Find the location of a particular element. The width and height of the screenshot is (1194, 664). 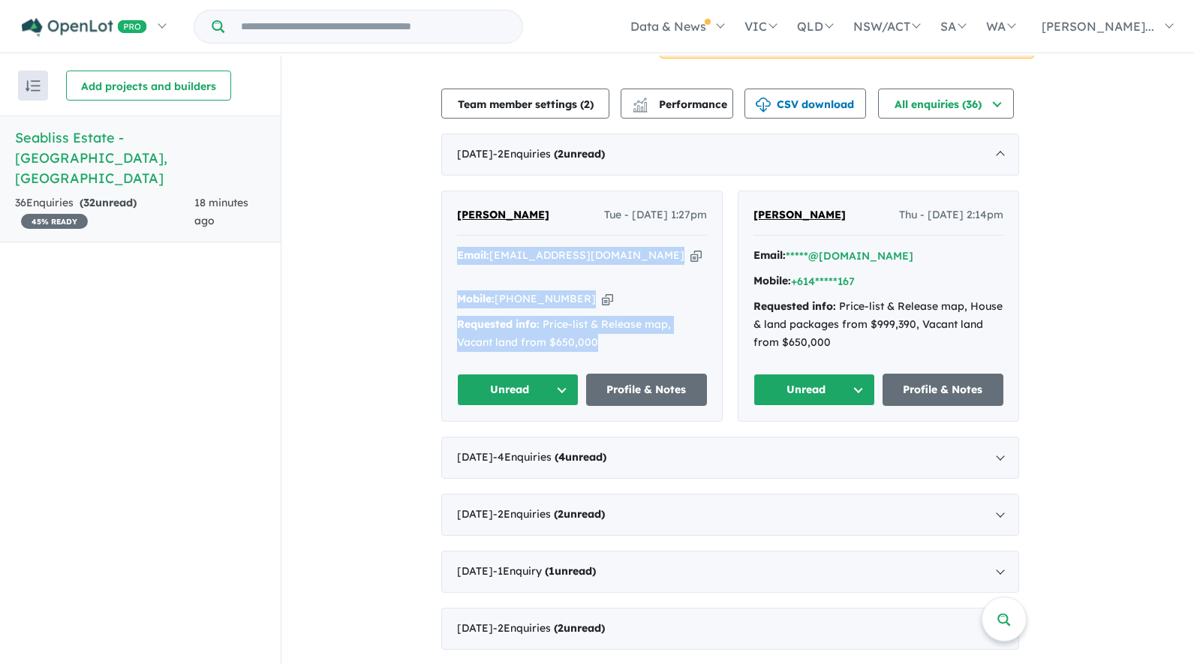

span: - 4 Enquir ies is located at coordinates (549, 457).